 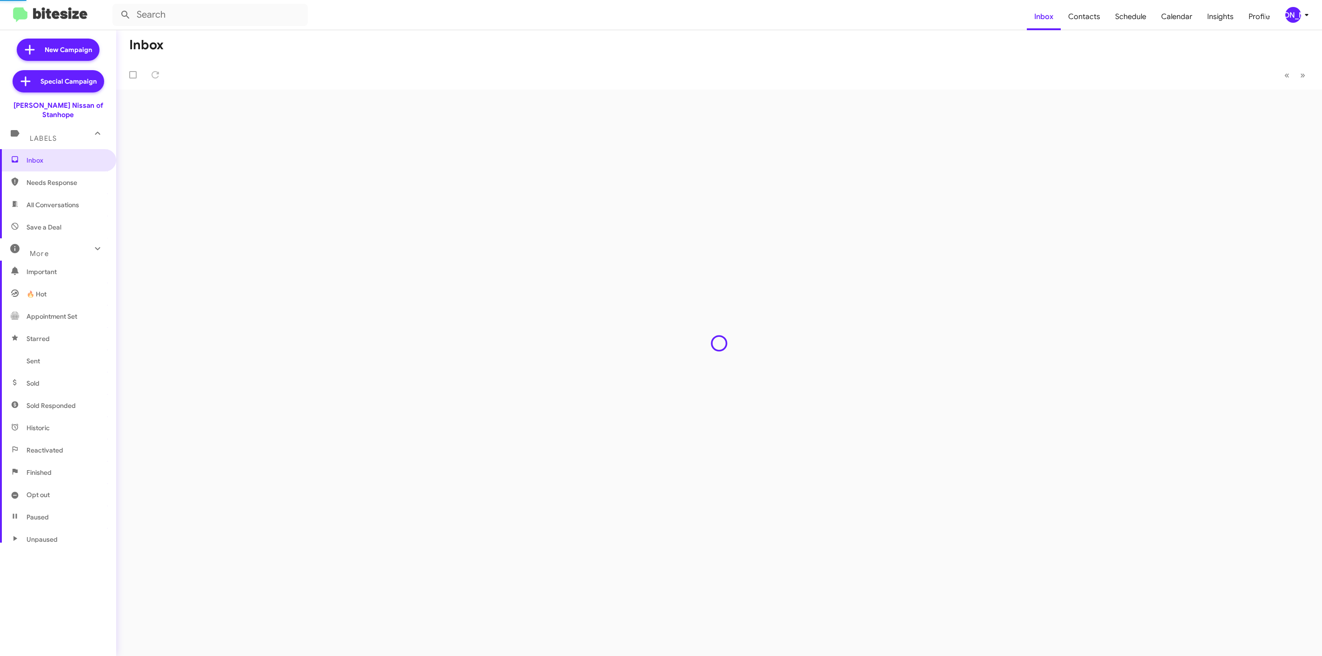 What do you see at coordinates (58, 81) in the screenshot?
I see `a: Special Campaign` at bounding box center [58, 81].